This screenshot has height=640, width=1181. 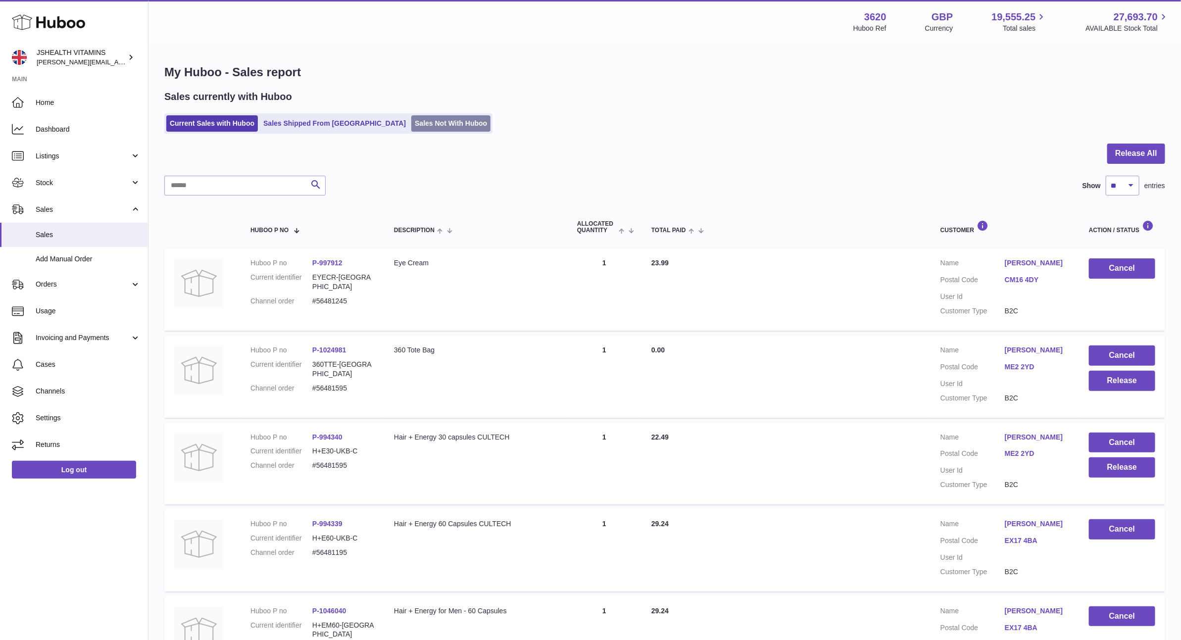 I want to click on span: Stock, so click(x=83, y=183).